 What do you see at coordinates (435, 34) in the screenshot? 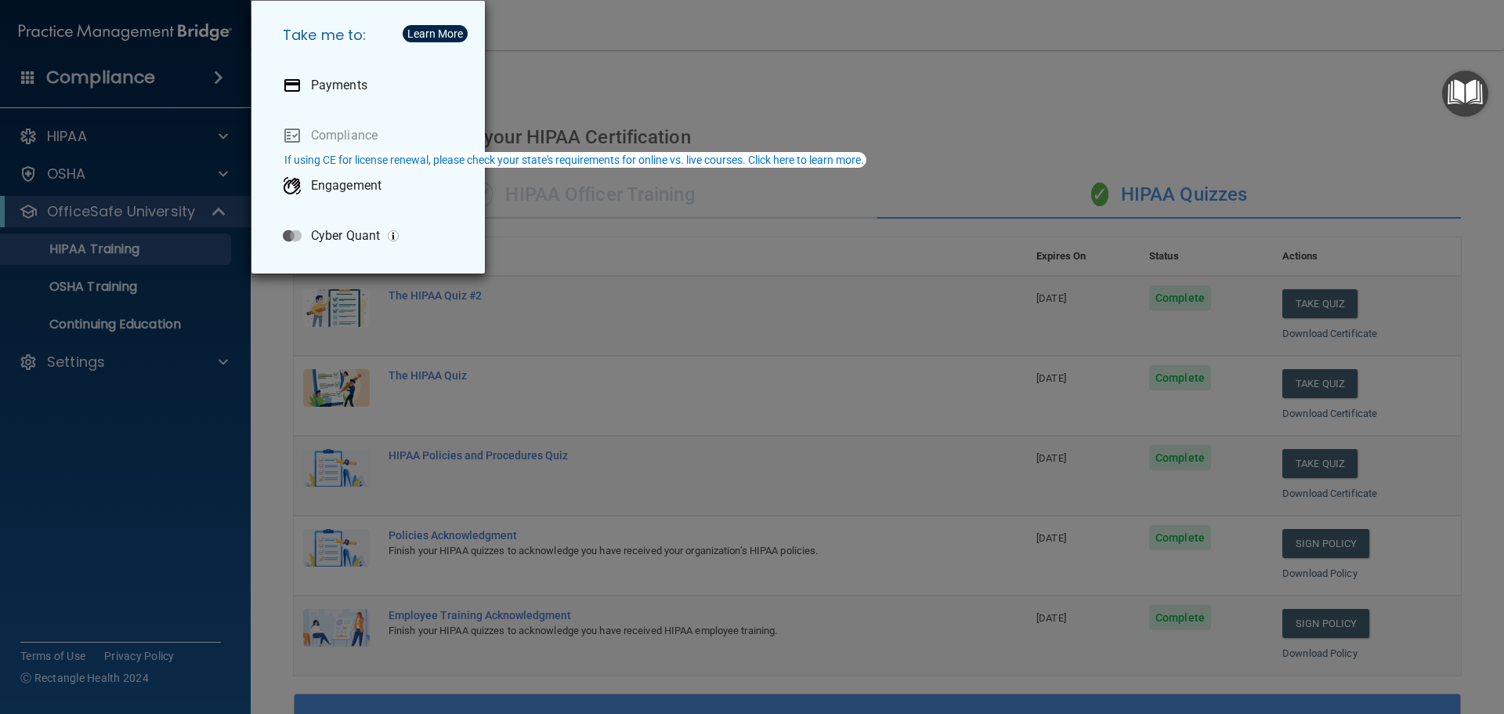
I see `button: Learn More` at bounding box center [435, 34].